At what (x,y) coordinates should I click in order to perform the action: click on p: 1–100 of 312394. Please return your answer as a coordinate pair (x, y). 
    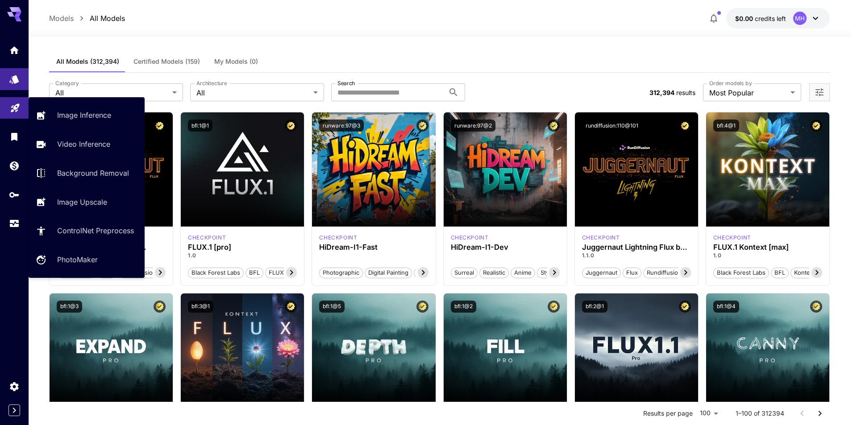
    Looking at the image, I should click on (759, 414).